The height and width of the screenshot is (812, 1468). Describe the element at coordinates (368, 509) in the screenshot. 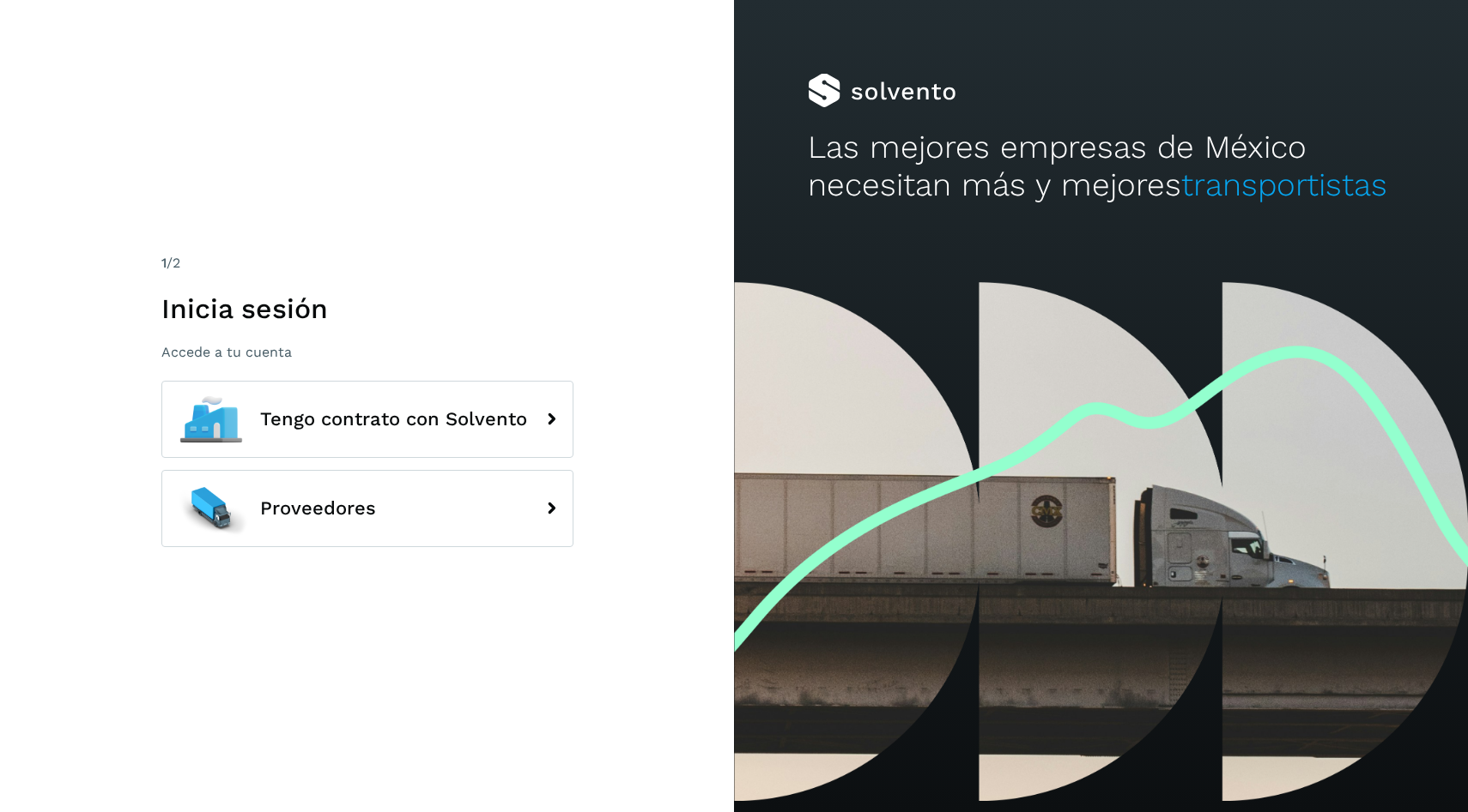

I see `button: Proveedores` at that location.